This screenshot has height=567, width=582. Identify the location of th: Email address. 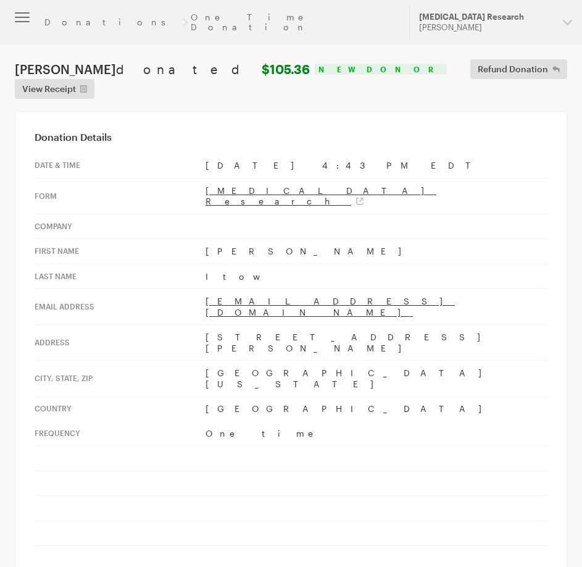
(120, 307).